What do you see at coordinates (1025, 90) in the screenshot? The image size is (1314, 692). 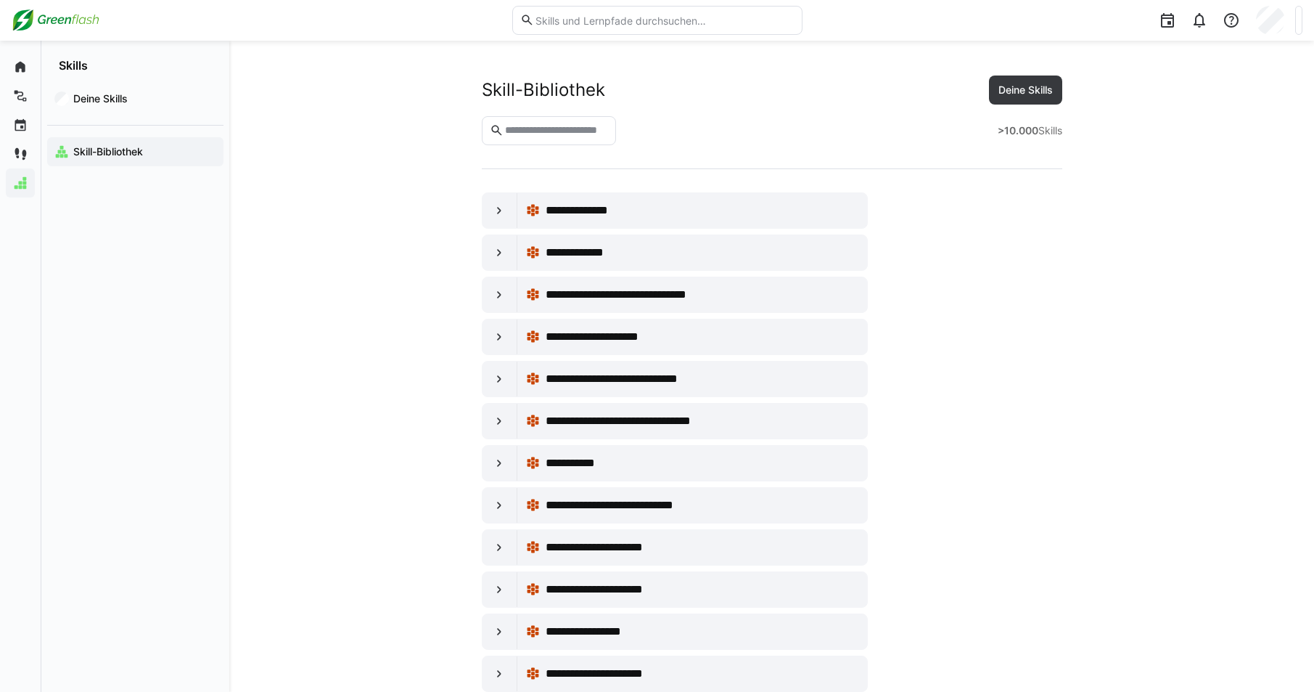 I see `span: Deine Skills` at bounding box center [1025, 90].